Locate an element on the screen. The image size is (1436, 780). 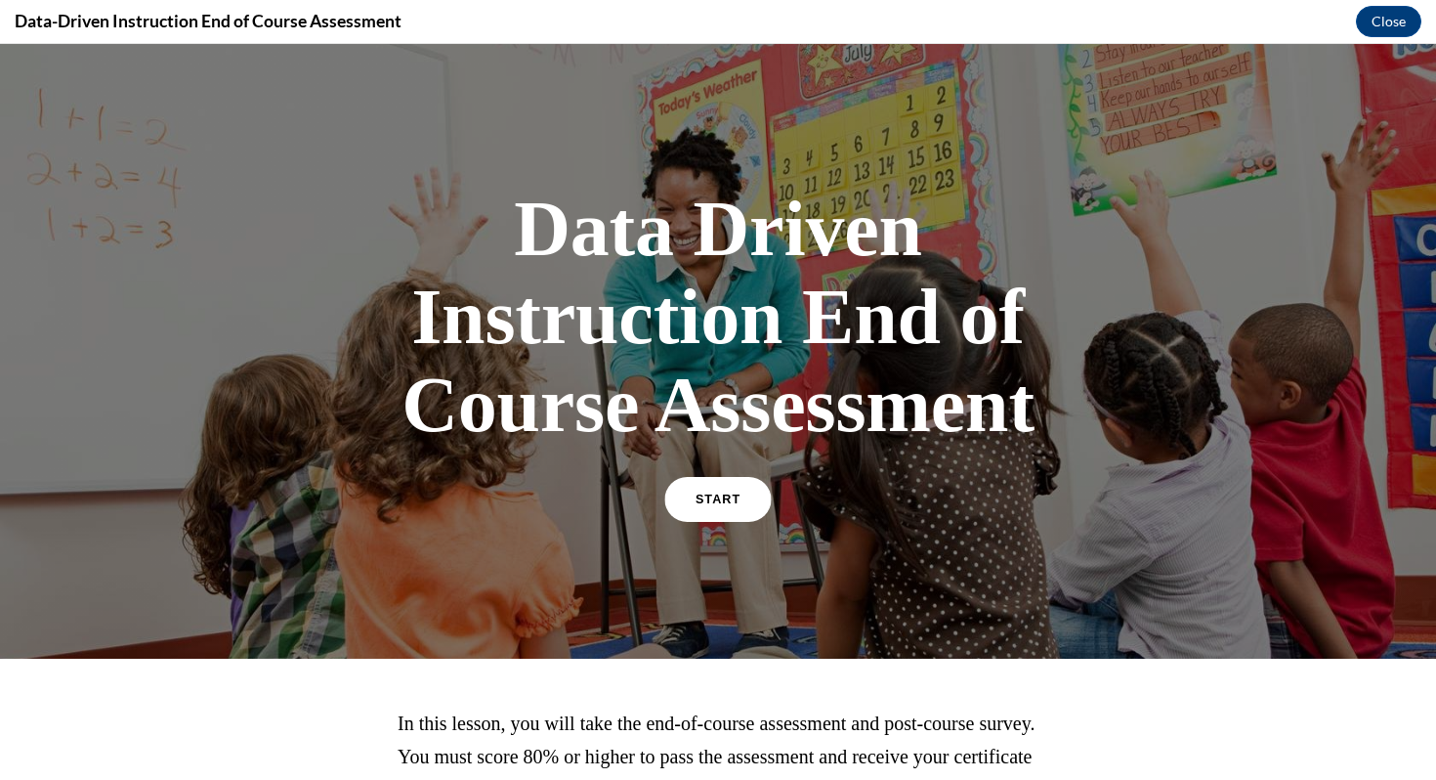
h4: Data-Driven Instruction End of Course Assessment is located at coordinates (208, 21).